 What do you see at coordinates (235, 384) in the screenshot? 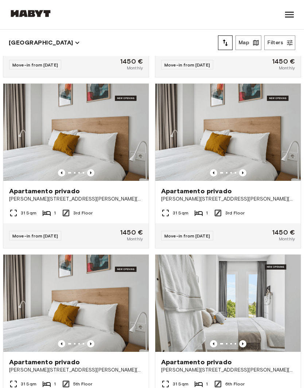
I see `span: 6th Floor` at bounding box center [235, 384].